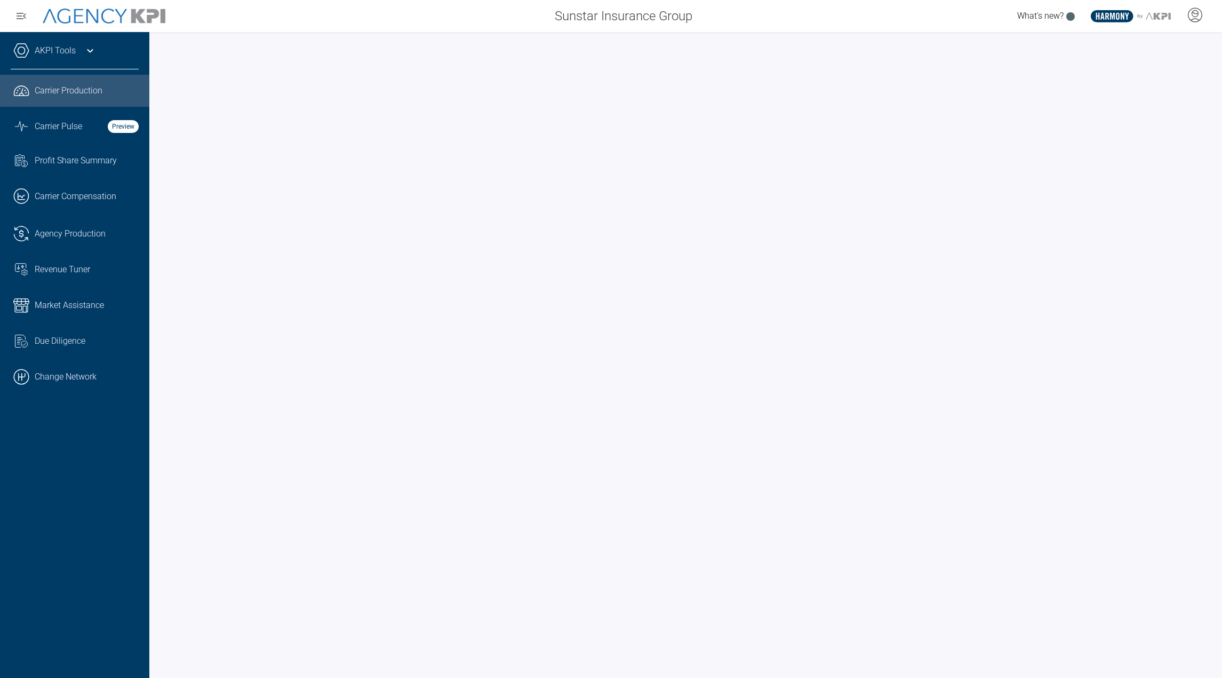 This screenshot has width=1222, height=678. What do you see at coordinates (70, 234) in the screenshot?
I see `span: Agency Production` at bounding box center [70, 234].